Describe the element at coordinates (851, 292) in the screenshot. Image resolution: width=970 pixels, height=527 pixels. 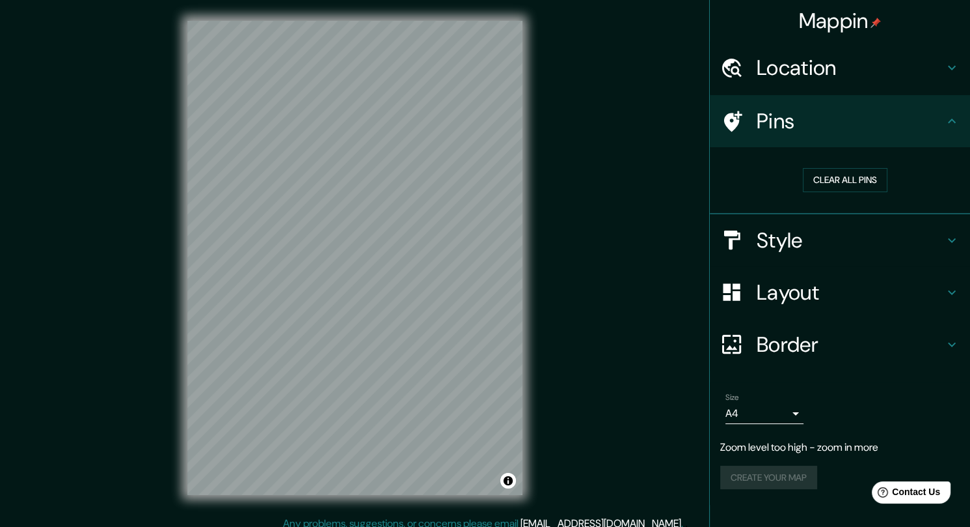
I see `h4: Layout` at that location.